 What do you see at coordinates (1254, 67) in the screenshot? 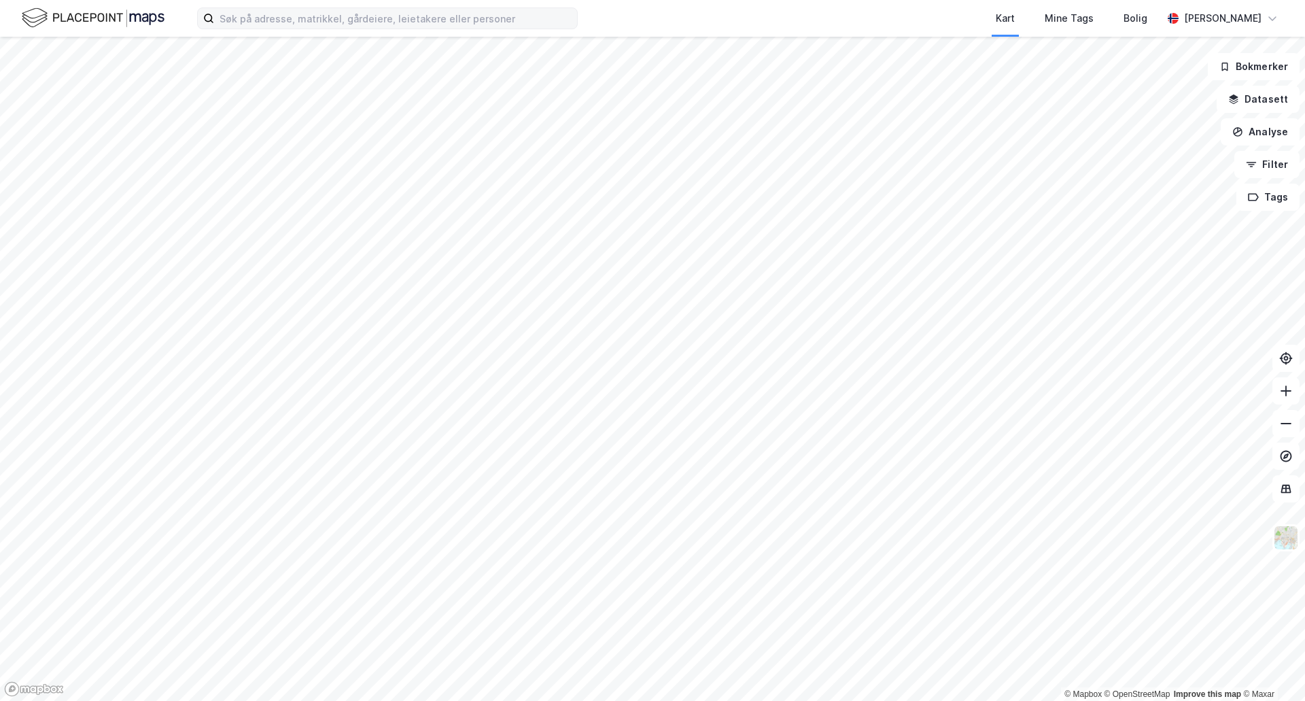
I see `button: Bokmerker` at bounding box center [1254, 67].